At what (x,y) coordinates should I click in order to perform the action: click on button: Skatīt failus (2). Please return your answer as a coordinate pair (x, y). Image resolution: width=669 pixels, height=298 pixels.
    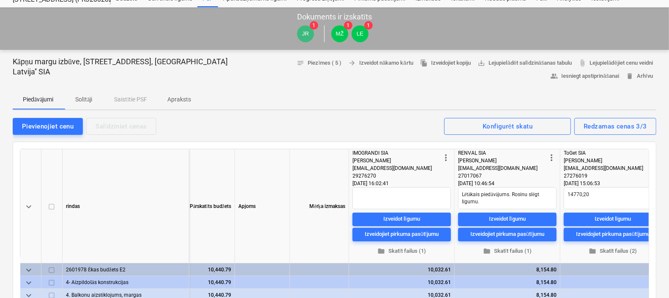
    Looking at the image, I should click on (613, 251).